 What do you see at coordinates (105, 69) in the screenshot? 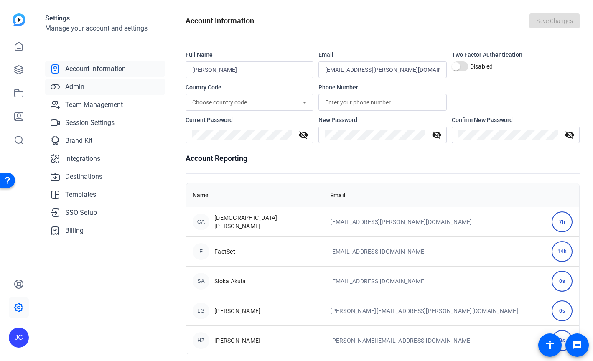
I see `a: Account Information` at bounding box center [105, 69].